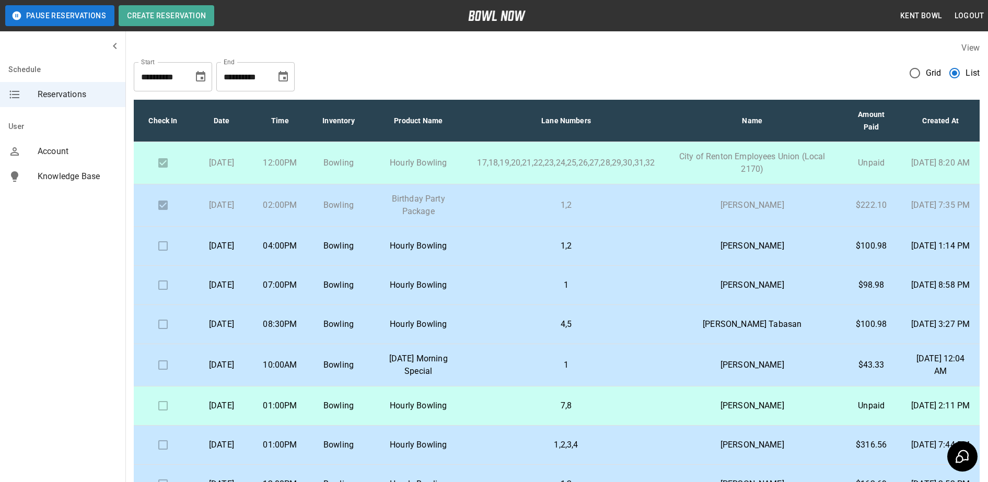  What do you see at coordinates (280, 163) in the screenshot?
I see `p: 12:00PM` at bounding box center [280, 163].